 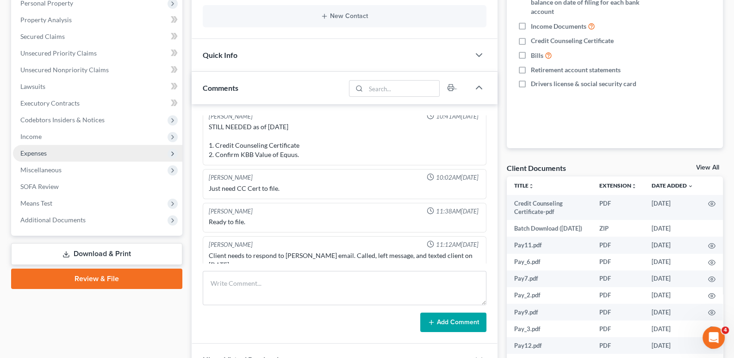 I want to click on a: Extensionunfold_more, so click(x=618, y=185).